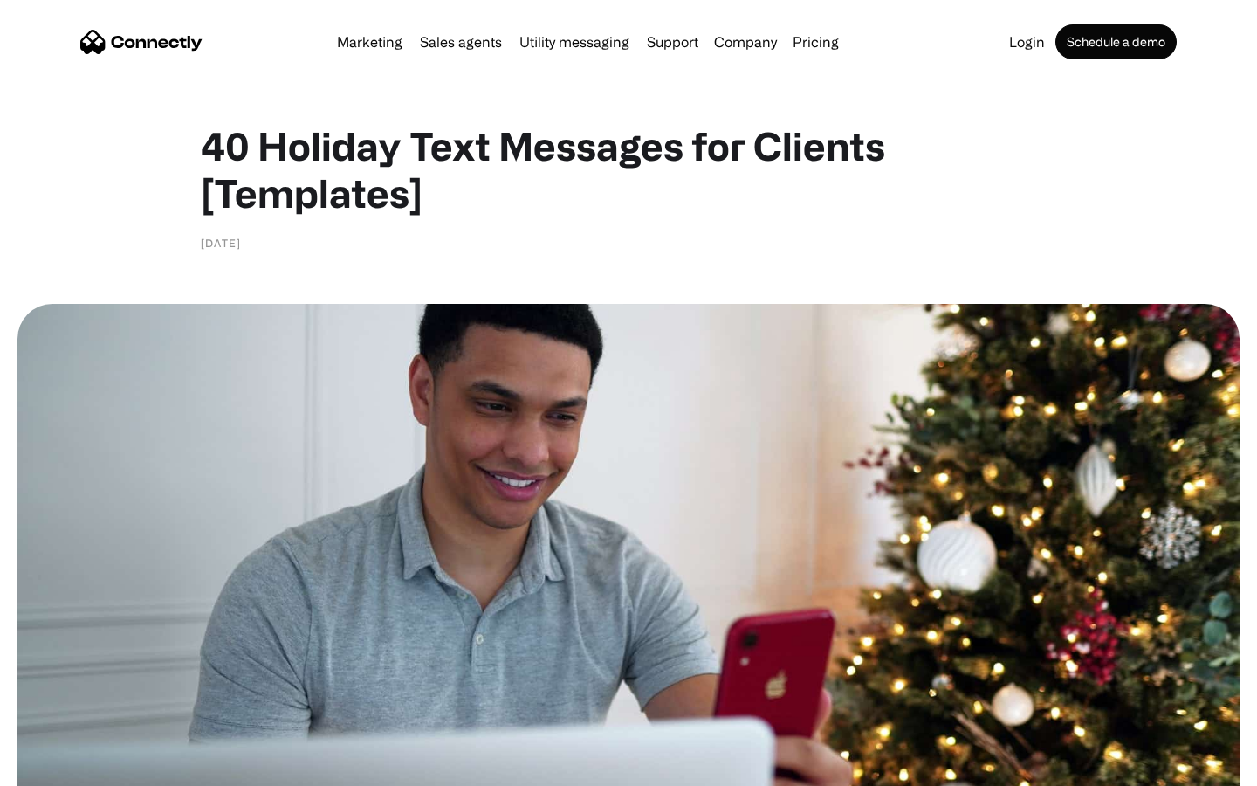 This screenshot has width=1257, height=786. What do you see at coordinates (815, 42) in the screenshot?
I see `a: Pricing` at bounding box center [815, 42].